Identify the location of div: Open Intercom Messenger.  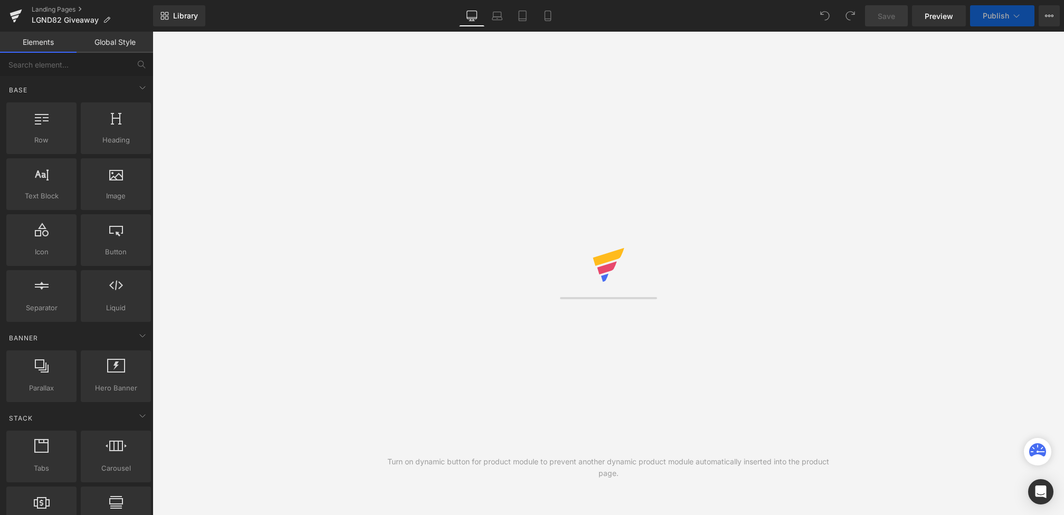
(1041, 492).